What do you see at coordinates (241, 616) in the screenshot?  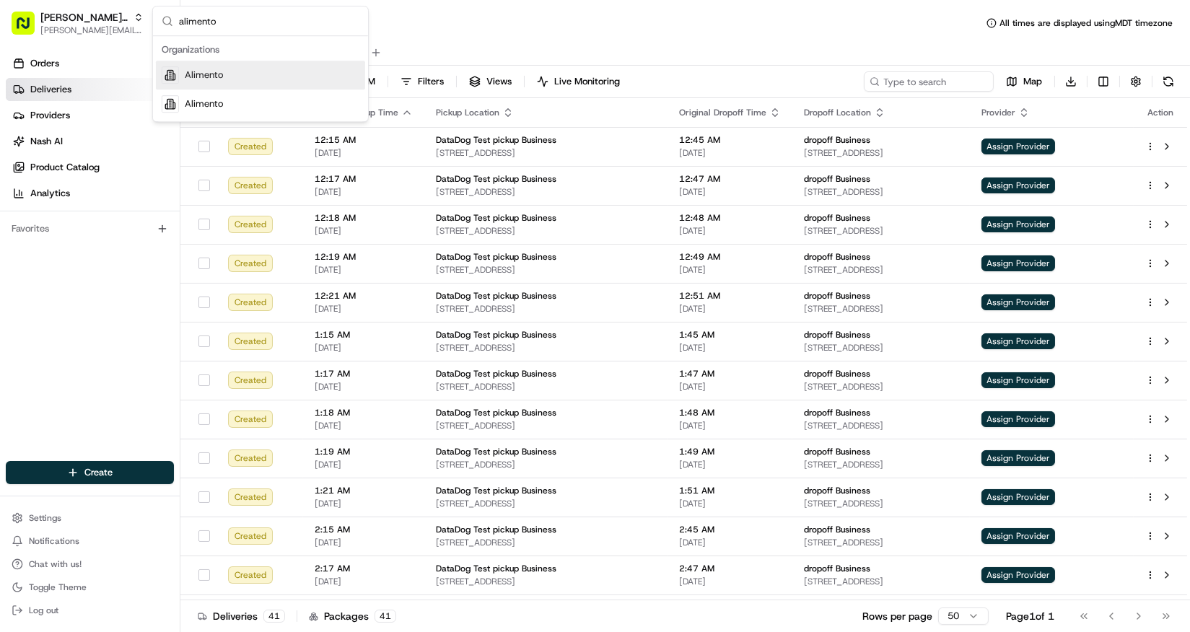 I see `div: Deliveries` at bounding box center [241, 616].